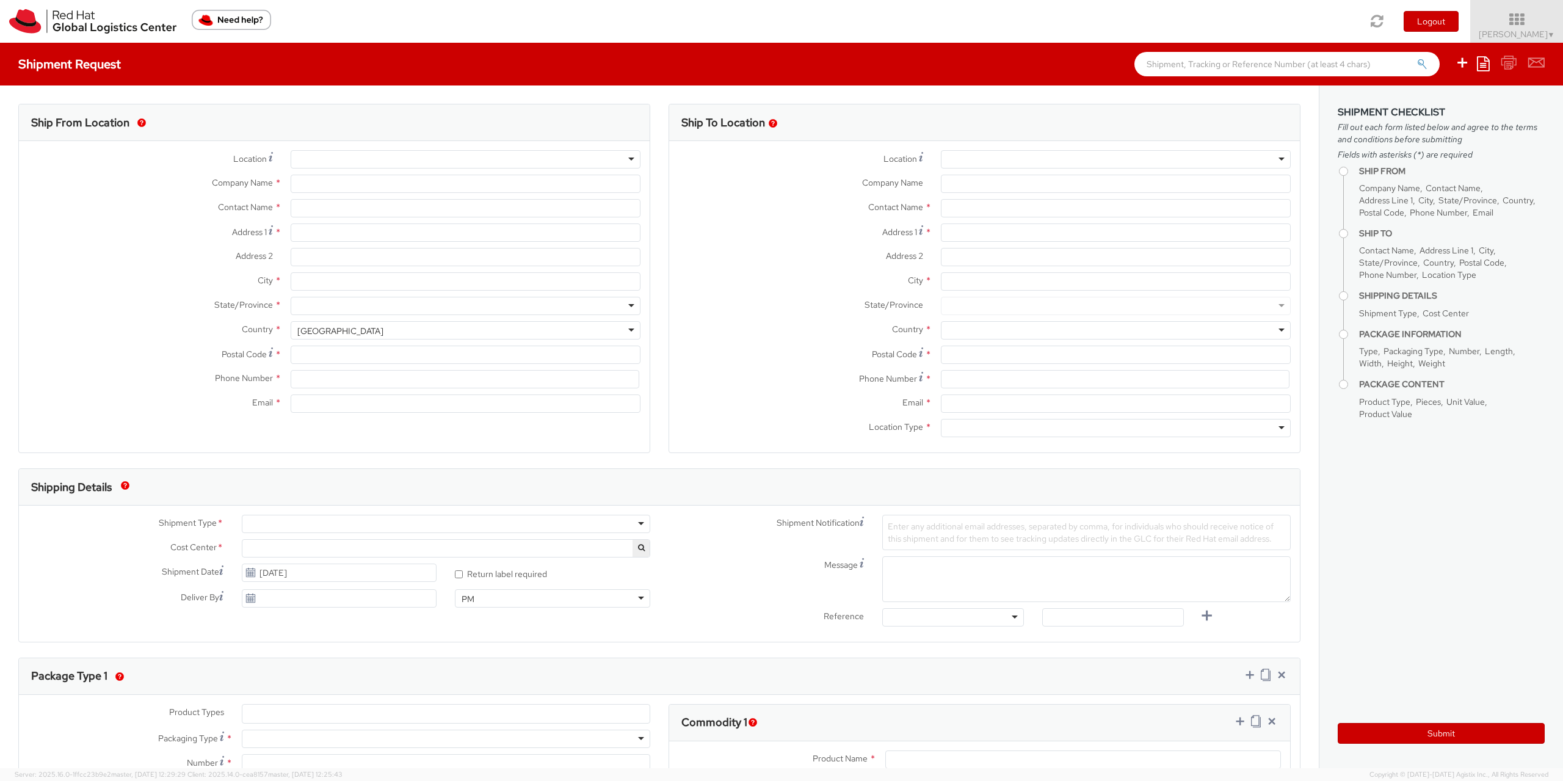 The width and height of the screenshot is (1563, 781). Describe the element at coordinates (1400, 363) in the screenshot. I see `span: Height` at that location.